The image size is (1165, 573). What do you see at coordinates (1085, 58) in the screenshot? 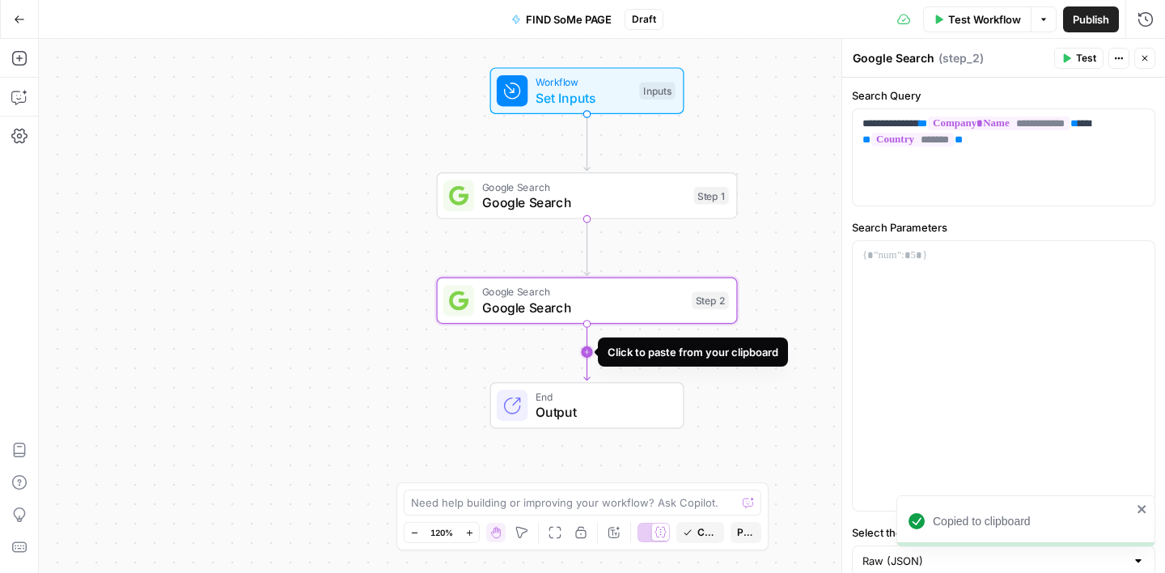
I see `span: Test` at bounding box center [1085, 58].